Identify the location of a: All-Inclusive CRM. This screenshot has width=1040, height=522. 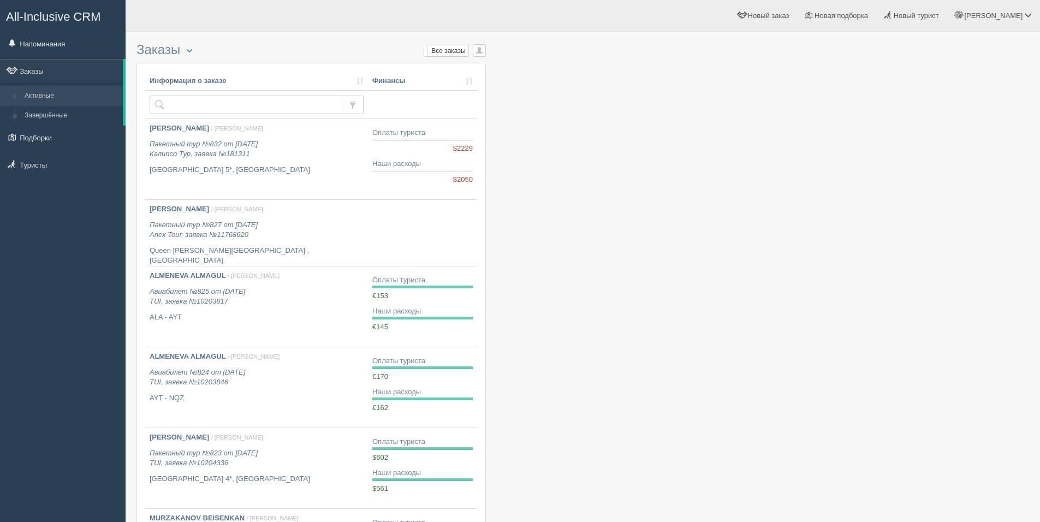
(63, 15).